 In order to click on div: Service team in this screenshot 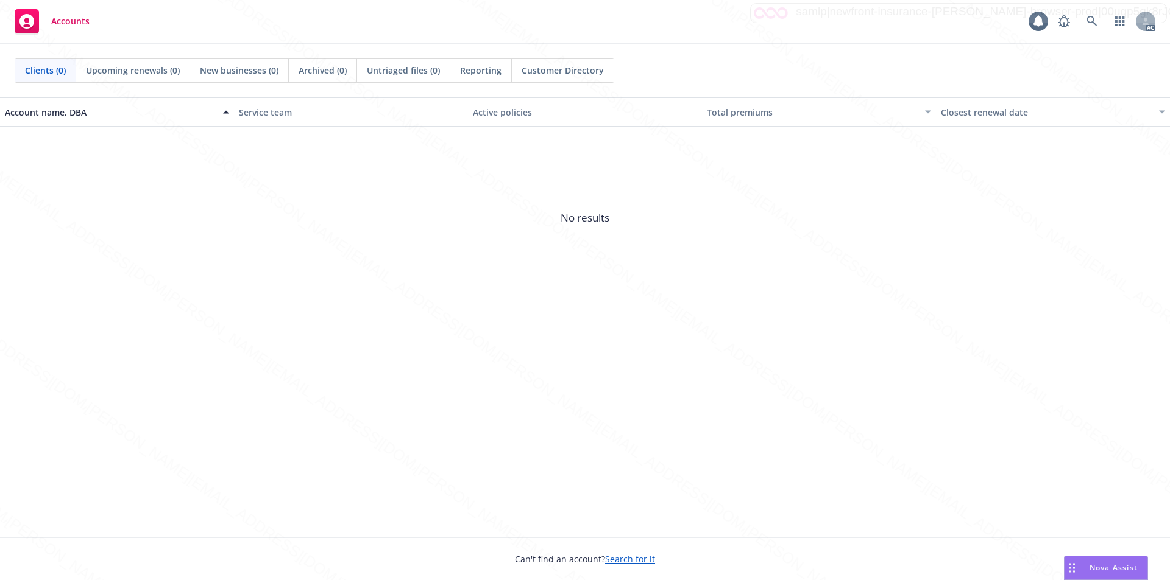, I will do `click(351, 112)`.